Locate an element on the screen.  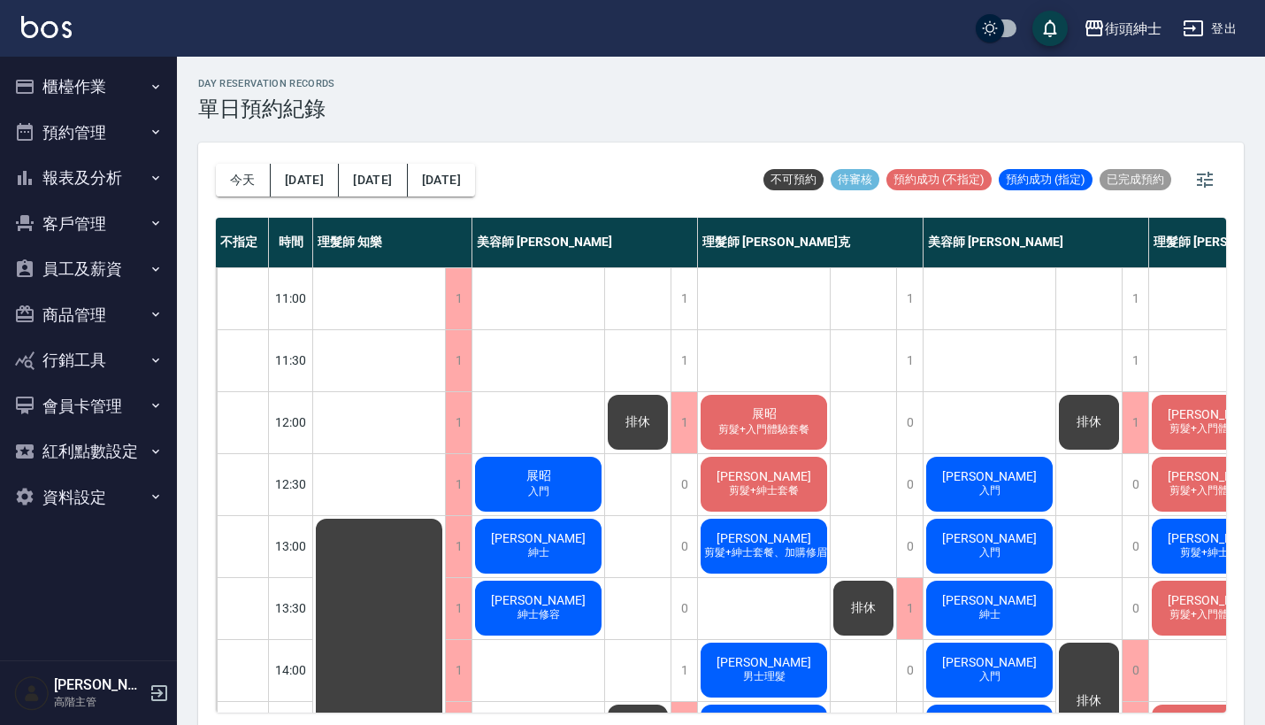
div: 時間 is located at coordinates (291, 242).